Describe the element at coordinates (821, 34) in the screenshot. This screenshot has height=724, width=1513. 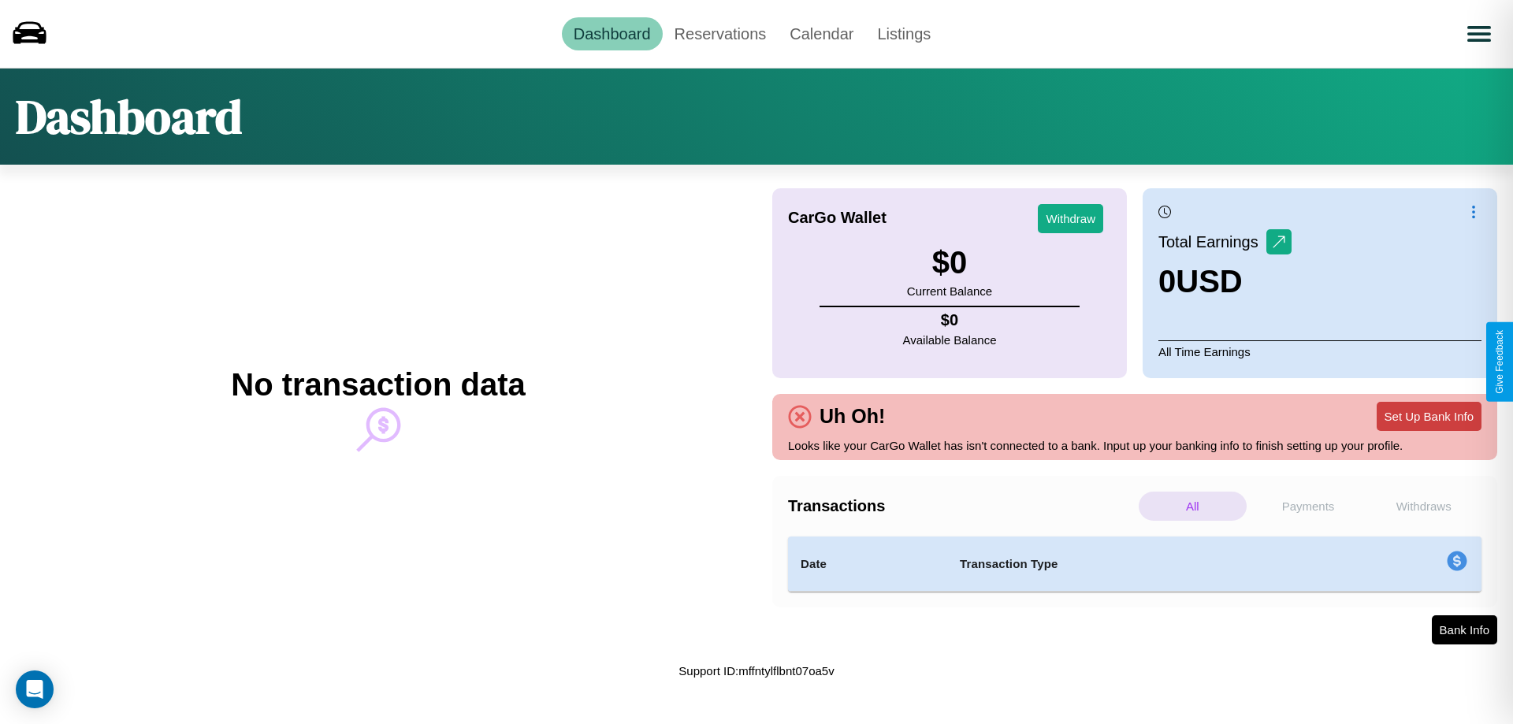
I see `a: Calendar` at that location.